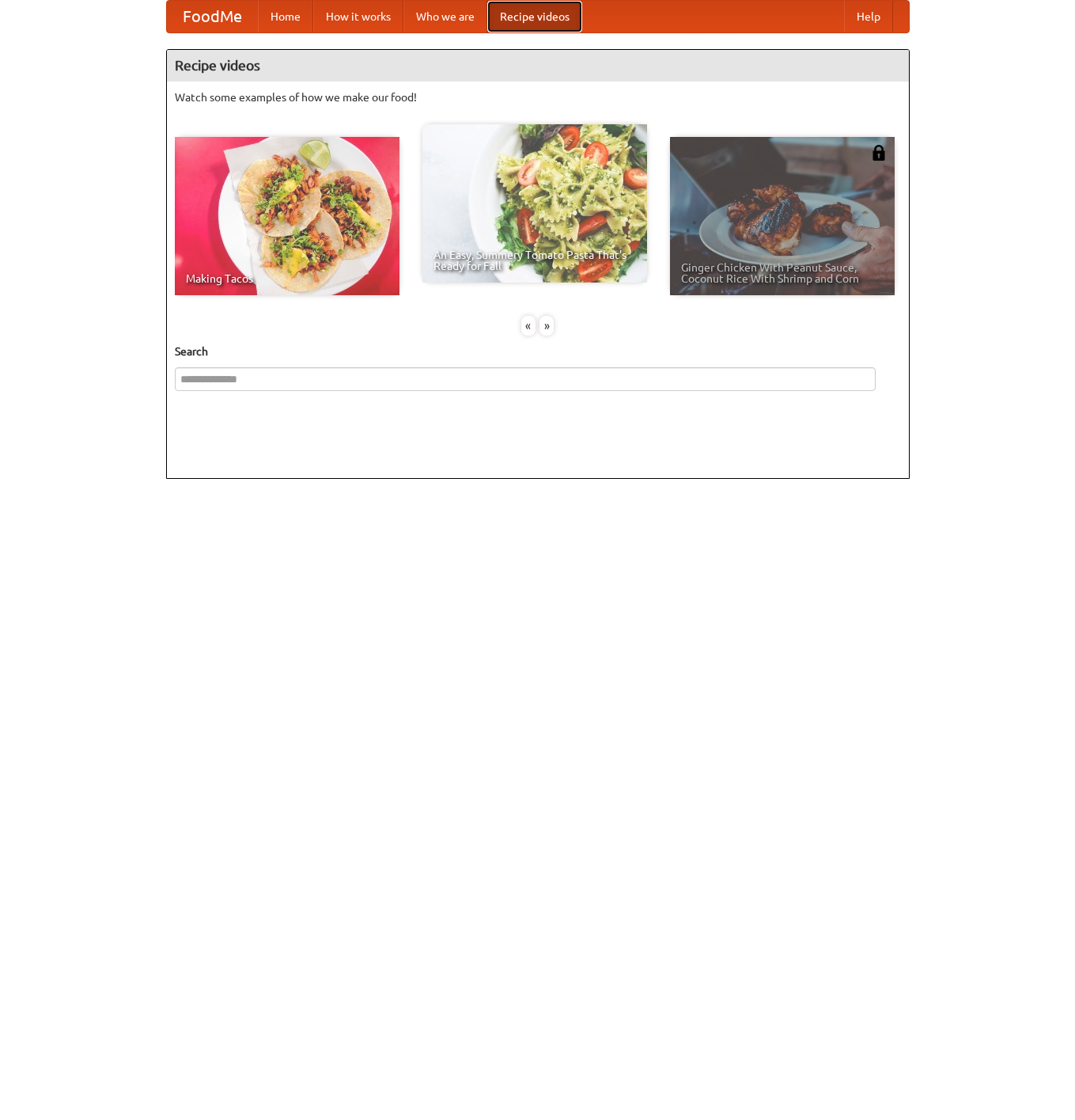 The height and width of the screenshot is (1120, 1075). I want to click on a: FoodMe, so click(212, 16).